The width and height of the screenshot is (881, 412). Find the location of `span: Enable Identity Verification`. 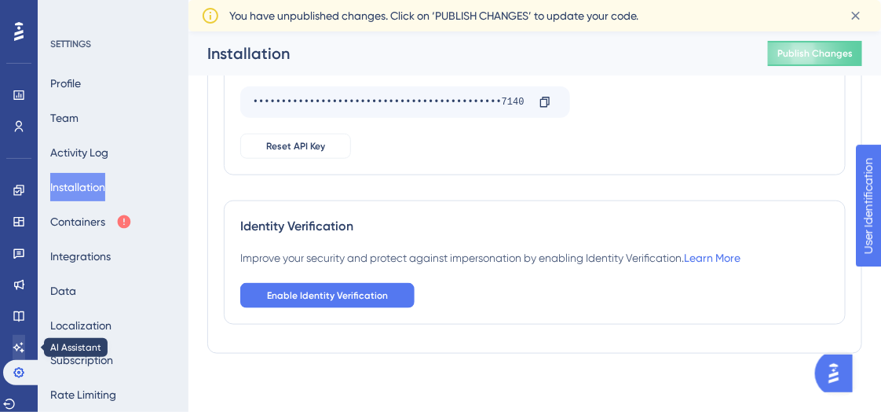

span: Enable Identity Verification is located at coordinates (328, 295).